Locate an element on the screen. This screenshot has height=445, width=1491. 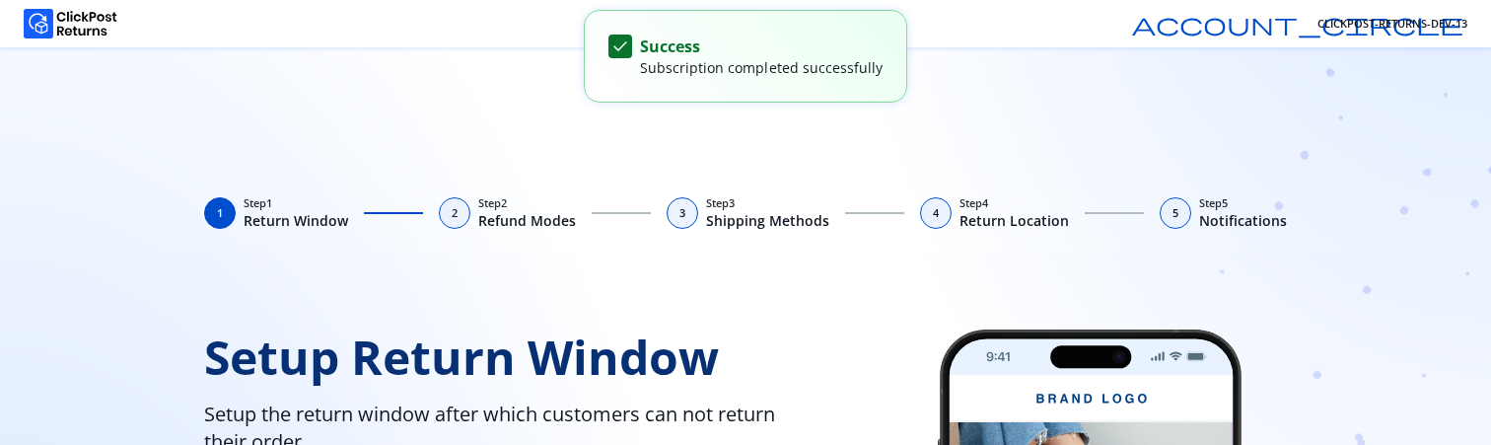
span: Return Location is located at coordinates (1015, 221).